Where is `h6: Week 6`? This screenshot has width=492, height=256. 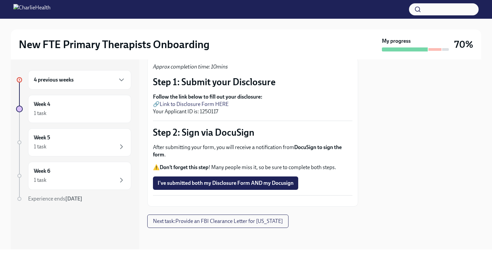 h6: Week 6 is located at coordinates (42, 171).